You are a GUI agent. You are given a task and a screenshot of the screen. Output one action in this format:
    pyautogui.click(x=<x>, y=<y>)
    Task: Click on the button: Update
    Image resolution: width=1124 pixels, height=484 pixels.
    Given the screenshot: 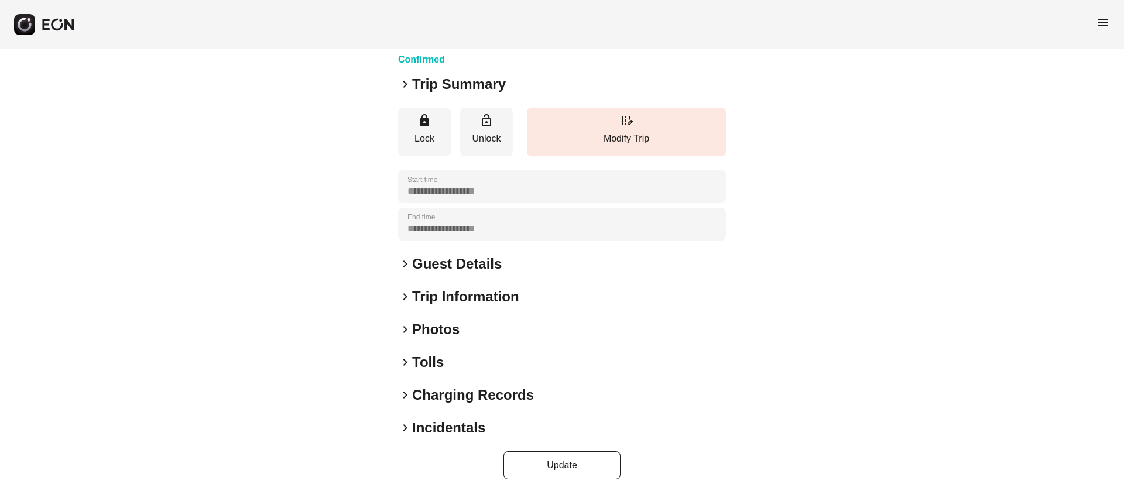 What is the action you would take?
    pyautogui.click(x=562, y=465)
    